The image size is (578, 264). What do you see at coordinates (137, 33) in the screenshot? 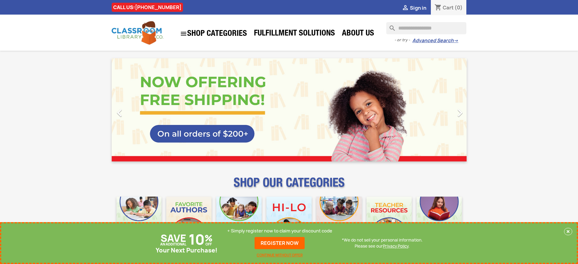
I see `img: Classroom Library Company` at bounding box center [137, 33].